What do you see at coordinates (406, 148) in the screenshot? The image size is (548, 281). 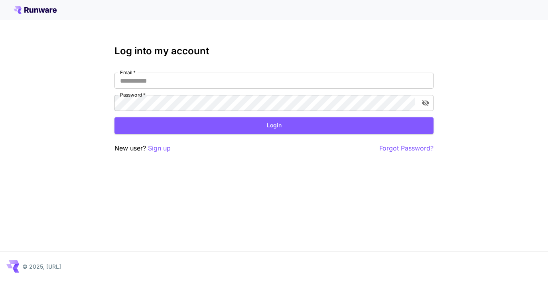 I see `p: Forgot Password?` at bounding box center [406, 148].